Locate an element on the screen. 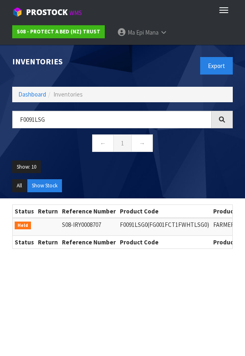 The image size is (245, 356). h1: Inventories is located at coordinates (64, 61).